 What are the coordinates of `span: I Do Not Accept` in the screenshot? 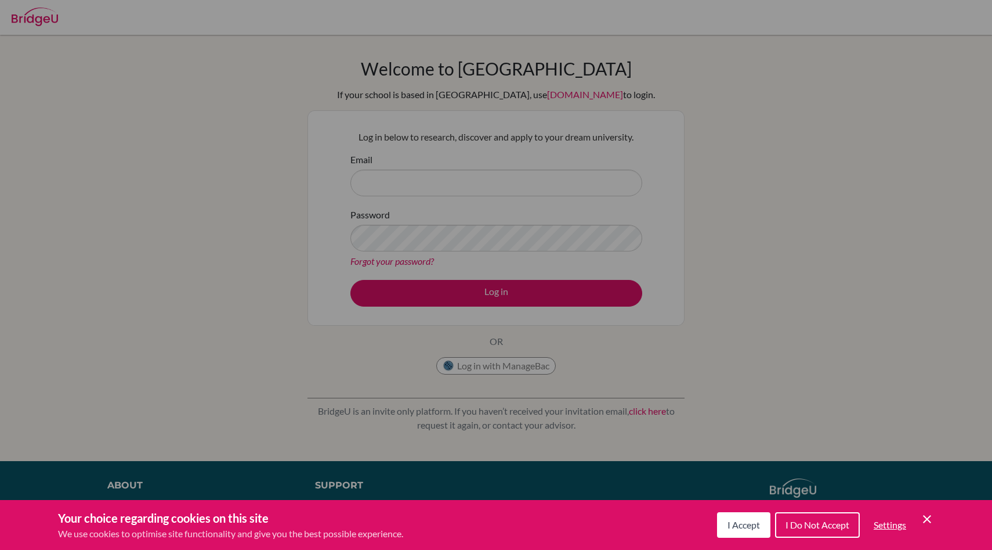 It's located at (818, 524).